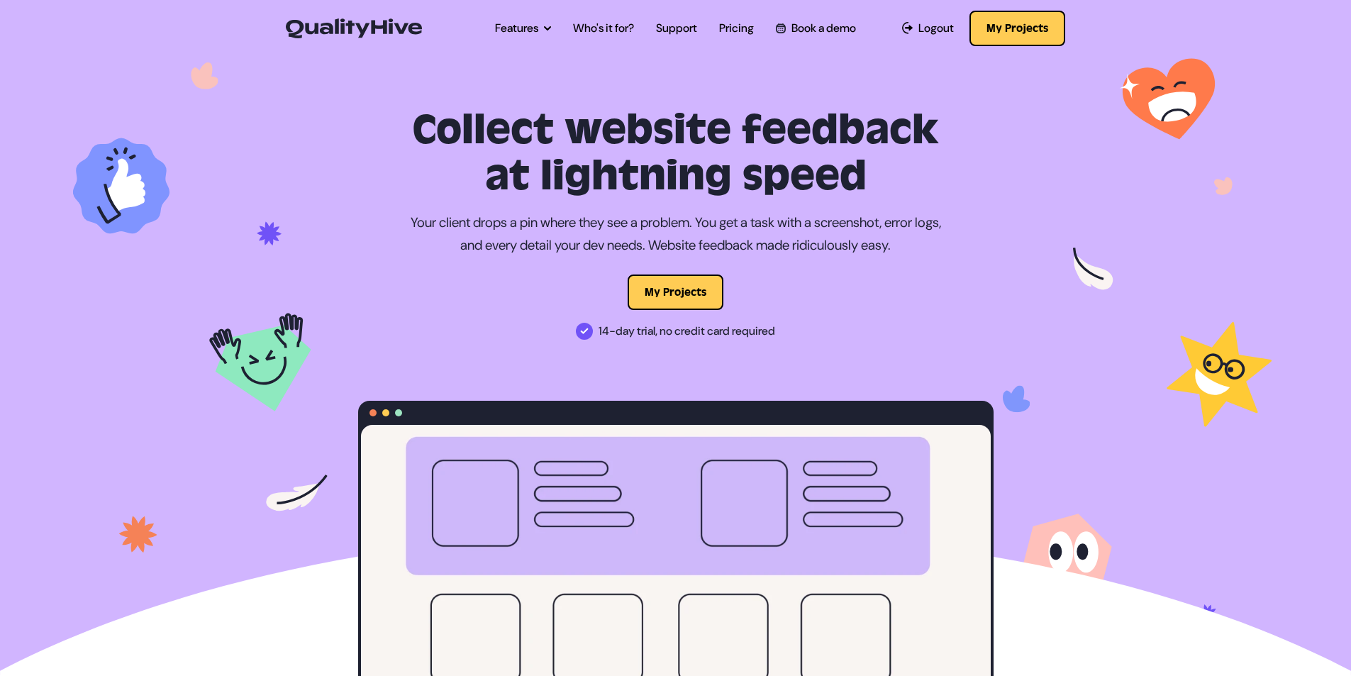  What do you see at coordinates (584, 331) in the screenshot?
I see `img: 14-day trial, no credit card required` at bounding box center [584, 331].